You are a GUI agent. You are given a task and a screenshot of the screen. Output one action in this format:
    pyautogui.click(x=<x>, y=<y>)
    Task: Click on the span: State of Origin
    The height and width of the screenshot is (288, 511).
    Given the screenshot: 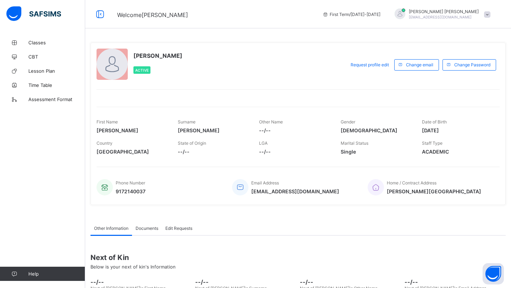 What is the action you would take?
    pyautogui.click(x=192, y=143)
    